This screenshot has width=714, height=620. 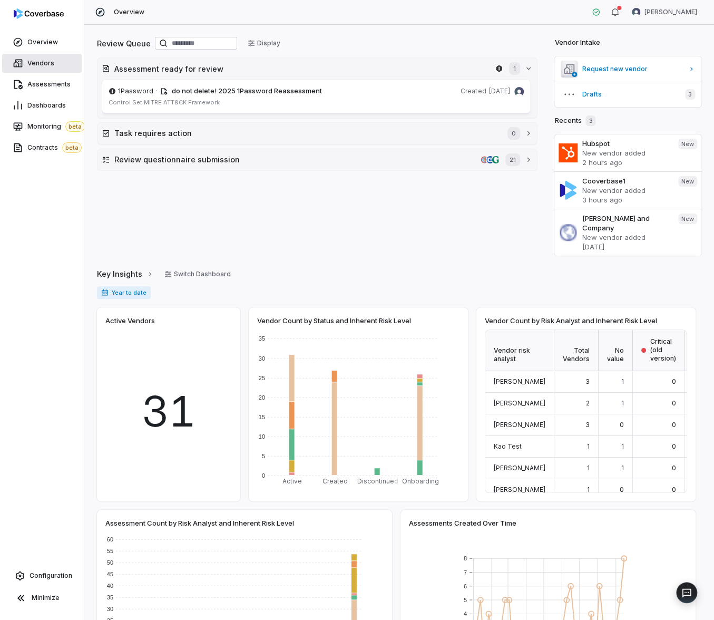 I want to click on div: Vendor risk analyst, so click(x=519, y=350).